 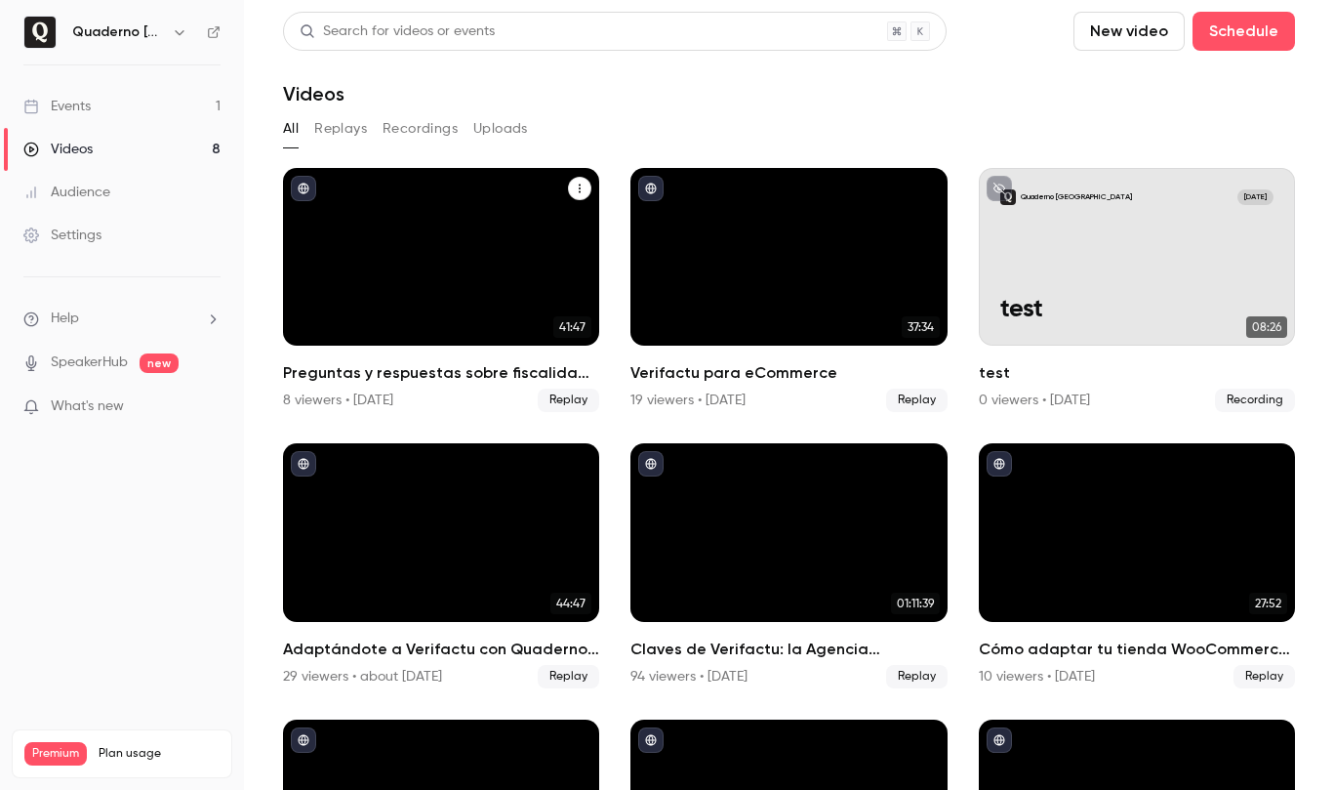 What do you see at coordinates (1267, 327) in the screenshot?
I see `span: 08:26` at bounding box center [1267, 327].